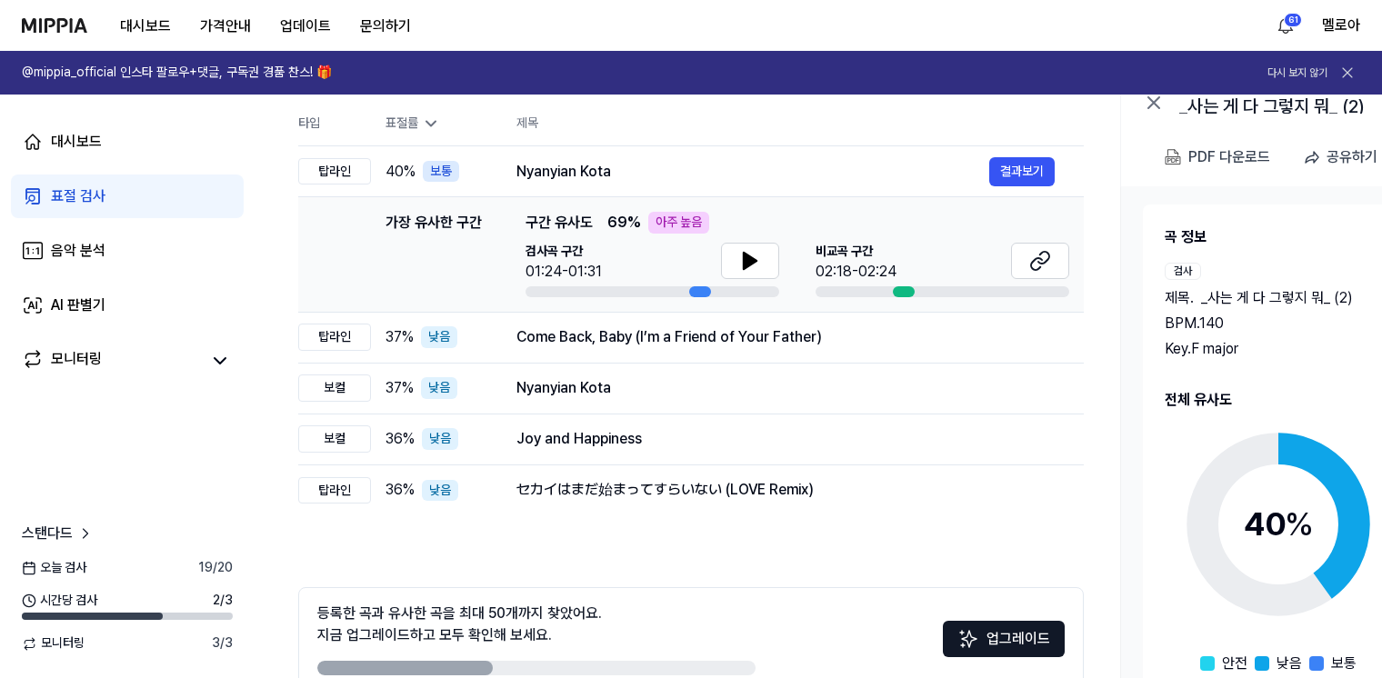  I want to click on h1: @mippia_official 인스타 팔로우+댓글, 구독권 경품 찬스! 🎁, so click(176, 73).